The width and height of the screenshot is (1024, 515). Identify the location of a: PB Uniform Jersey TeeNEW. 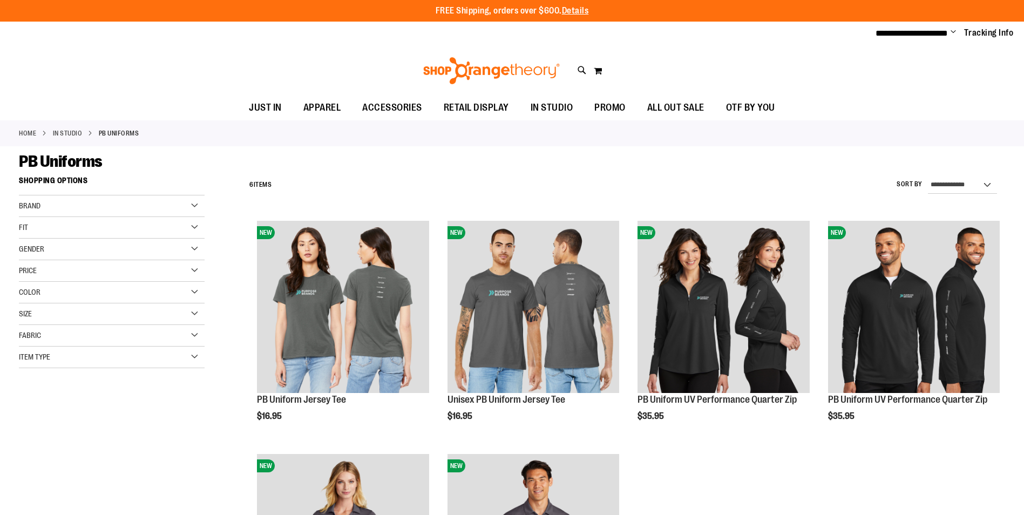
(343, 307).